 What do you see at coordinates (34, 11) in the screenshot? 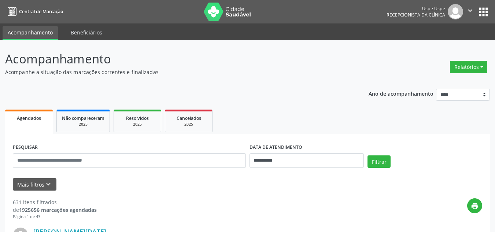
I see `a: Central de Marcação` at bounding box center [34, 11].